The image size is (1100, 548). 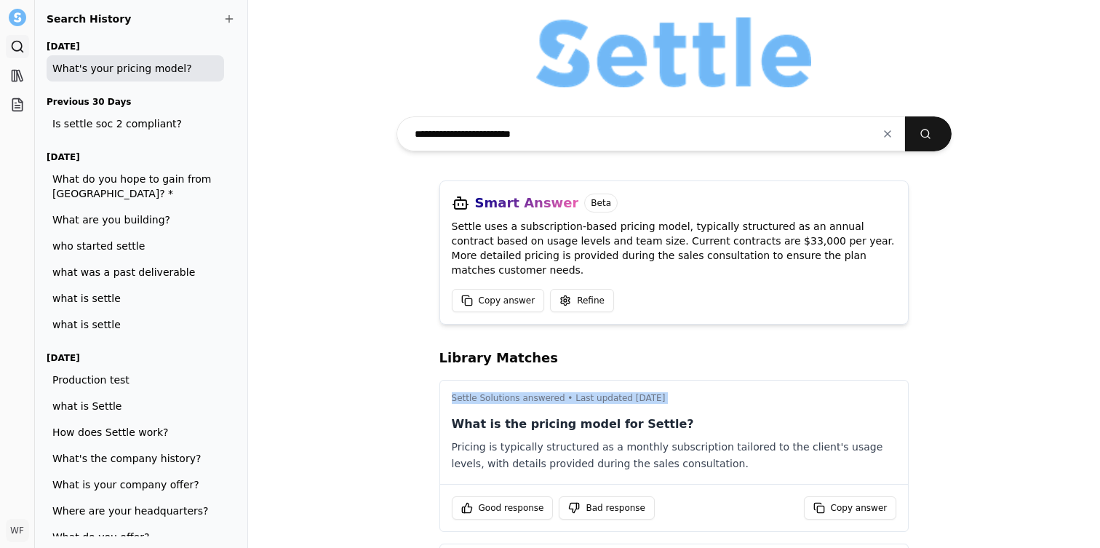 What do you see at coordinates (527, 203) in the screenshot?
I see `h3: Smart Answer` at bounding box center [527, 203].